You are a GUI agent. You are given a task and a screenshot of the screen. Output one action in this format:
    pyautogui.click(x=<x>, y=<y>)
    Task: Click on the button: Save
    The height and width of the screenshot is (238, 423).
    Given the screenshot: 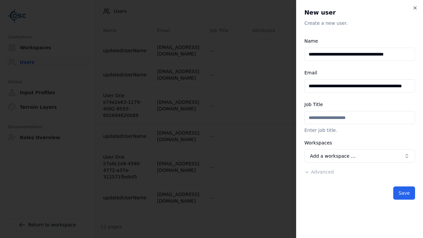 What is the action you would take?
    pyautogui.click(x=404, y=193)
    